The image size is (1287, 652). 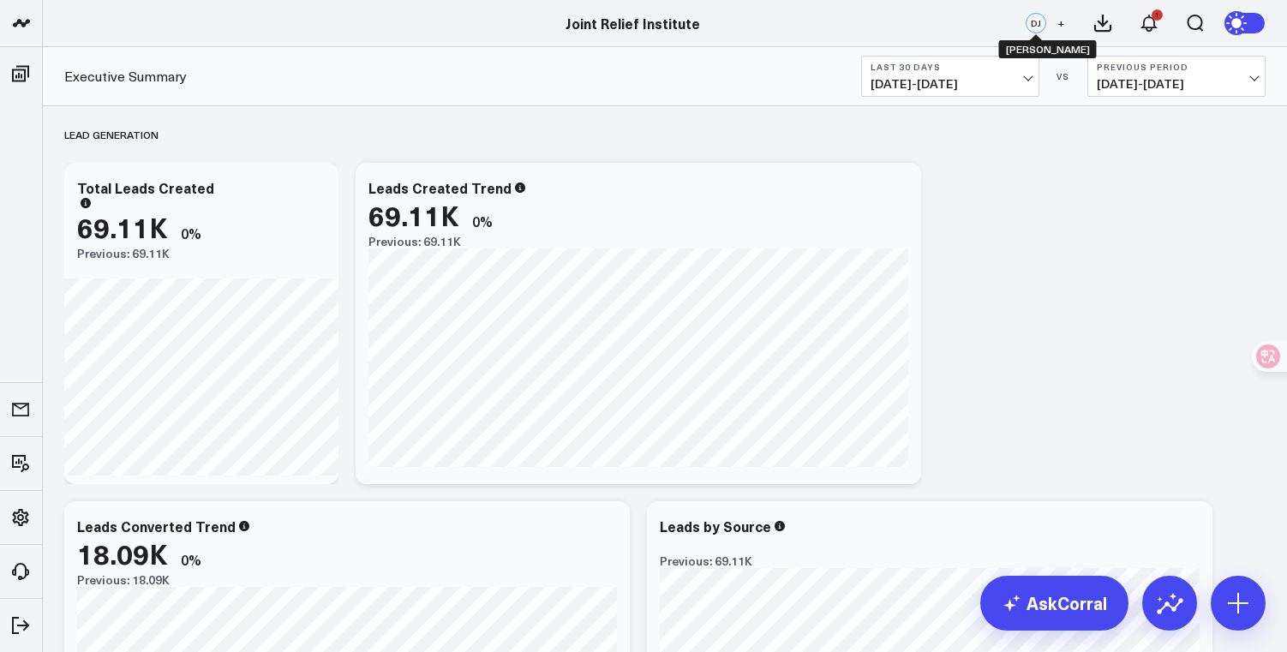 I want to click on div: DJ, so click(x=1036, y=23).